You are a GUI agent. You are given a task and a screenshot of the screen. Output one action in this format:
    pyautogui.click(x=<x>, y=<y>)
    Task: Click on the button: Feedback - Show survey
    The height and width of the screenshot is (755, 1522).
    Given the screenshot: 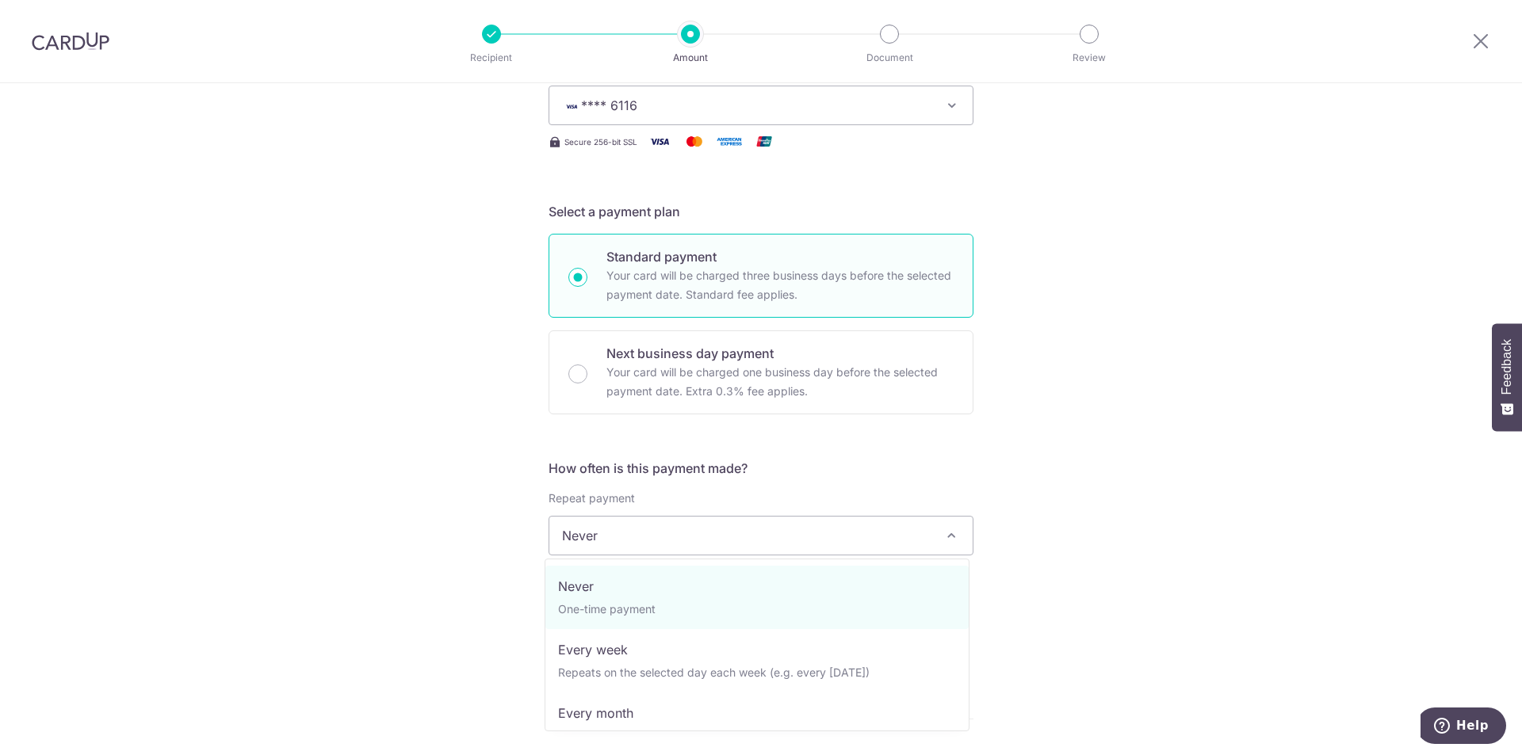 What is the action you would take?
    pyautogui.click(x=1507, y=377)
    